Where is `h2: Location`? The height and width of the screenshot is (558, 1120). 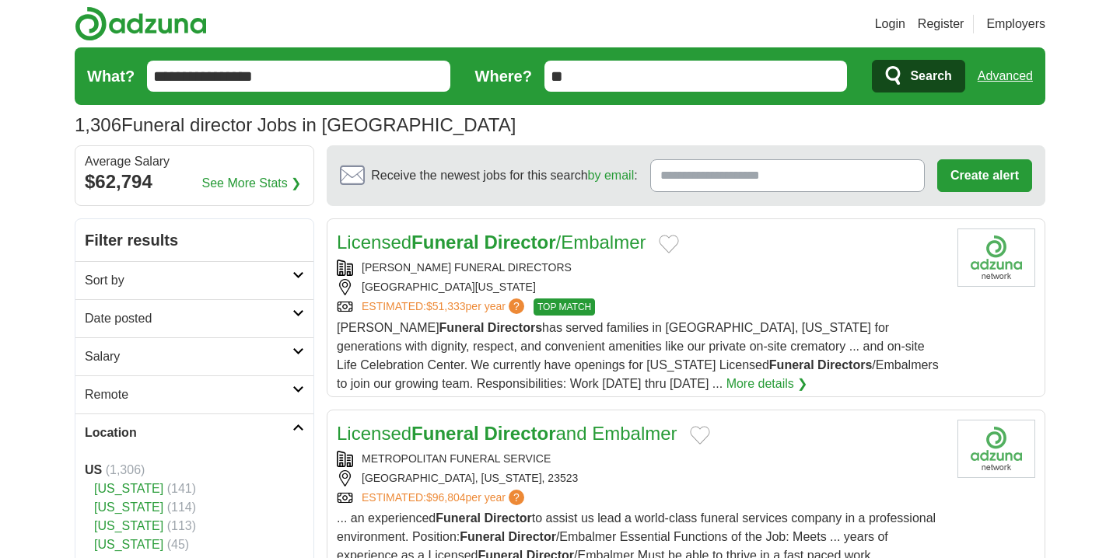 h2: Location is located at coordinates (188, 433).